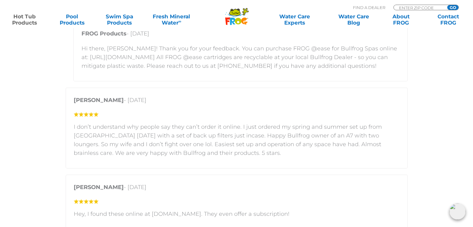 The image size is (473, 227). I want to click on a: ContactFROG, so click(448, 20).